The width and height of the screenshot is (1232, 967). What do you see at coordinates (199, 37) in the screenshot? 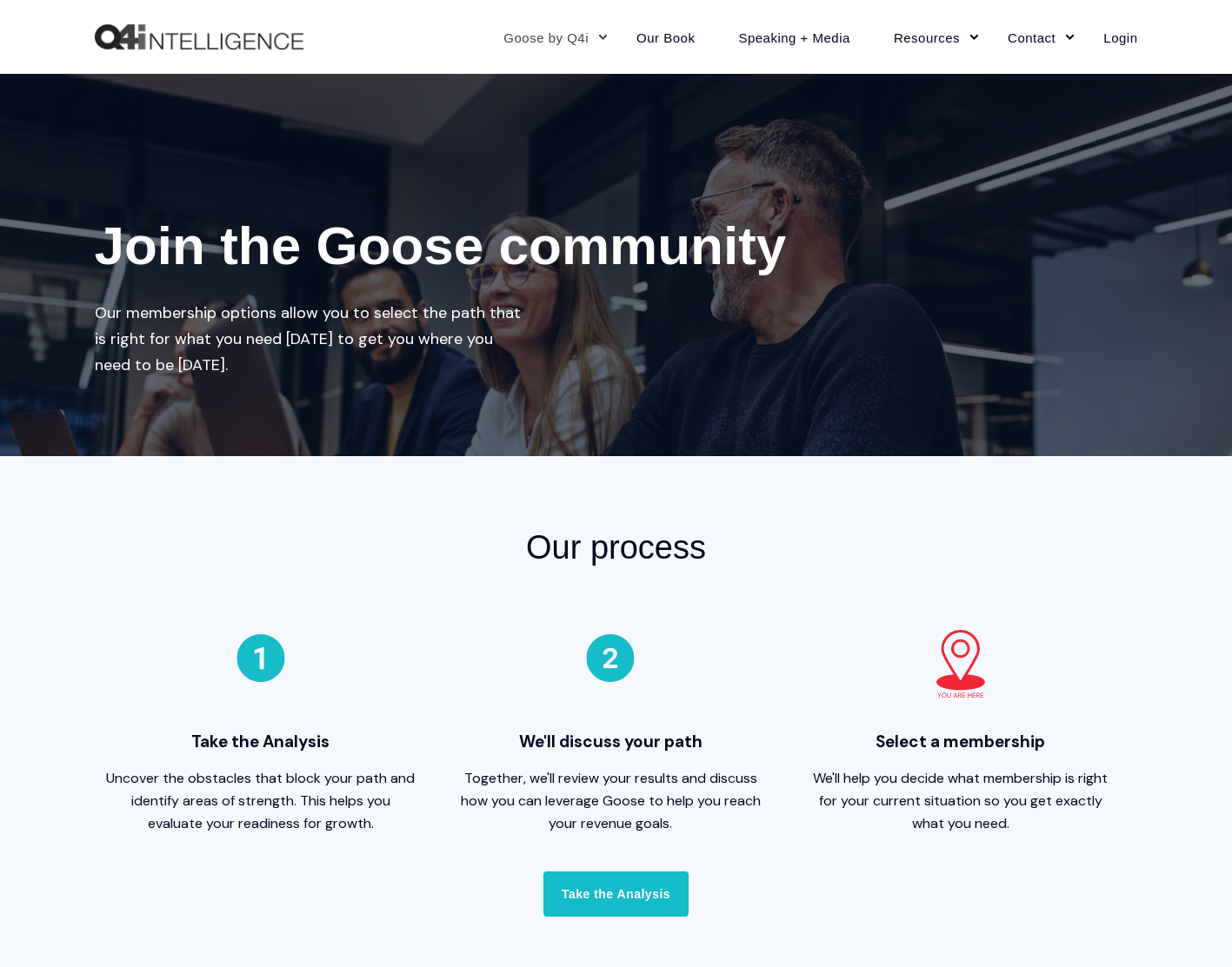
I see `img: Q4intelligence, LLC logo` at bounding box center [199, 37].